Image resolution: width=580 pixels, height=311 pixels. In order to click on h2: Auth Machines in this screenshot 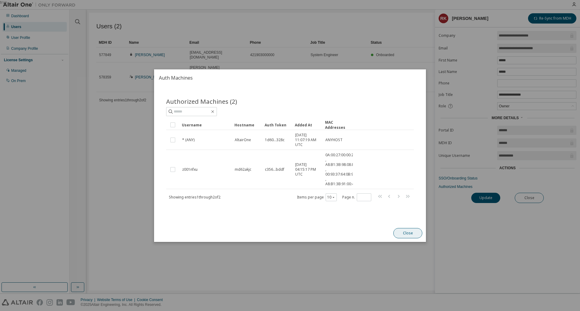, I will do `click(290, 78)`.